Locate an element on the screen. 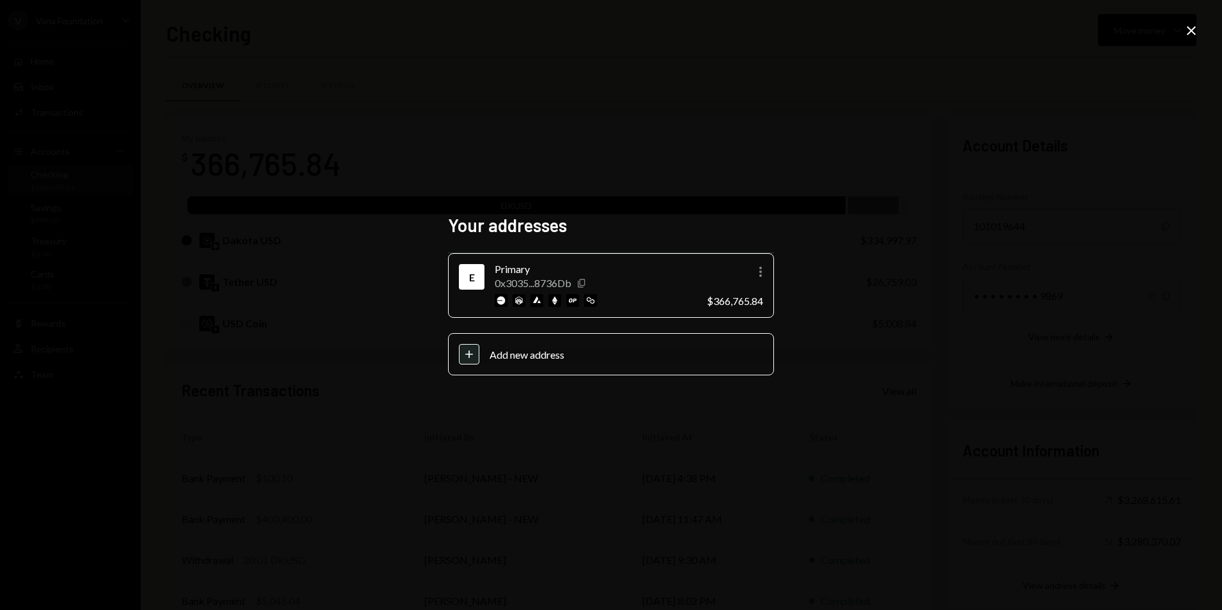 The width and height of the screenshot is (1222, 610). img: arbitrum-mainnet is located at coordinates (519, 300).